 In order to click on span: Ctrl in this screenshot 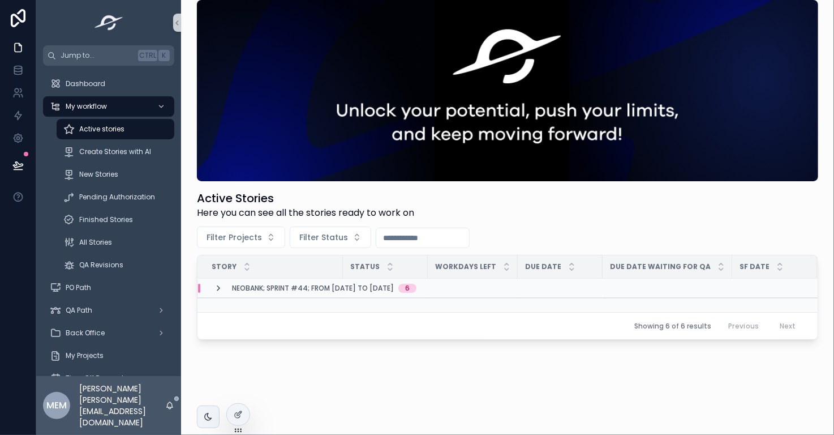, I will do `click(148, 55)`.